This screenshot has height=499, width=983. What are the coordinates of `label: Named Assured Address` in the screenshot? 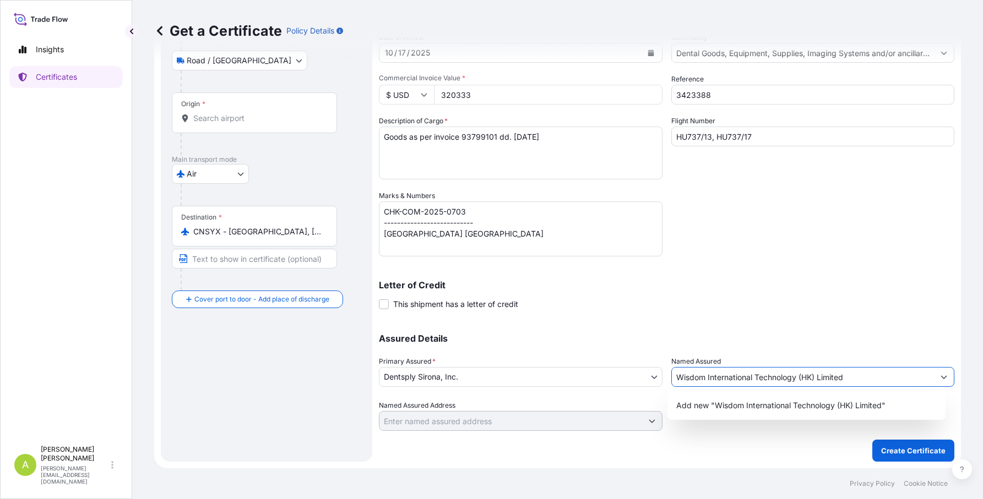 It's located at (417, 406).